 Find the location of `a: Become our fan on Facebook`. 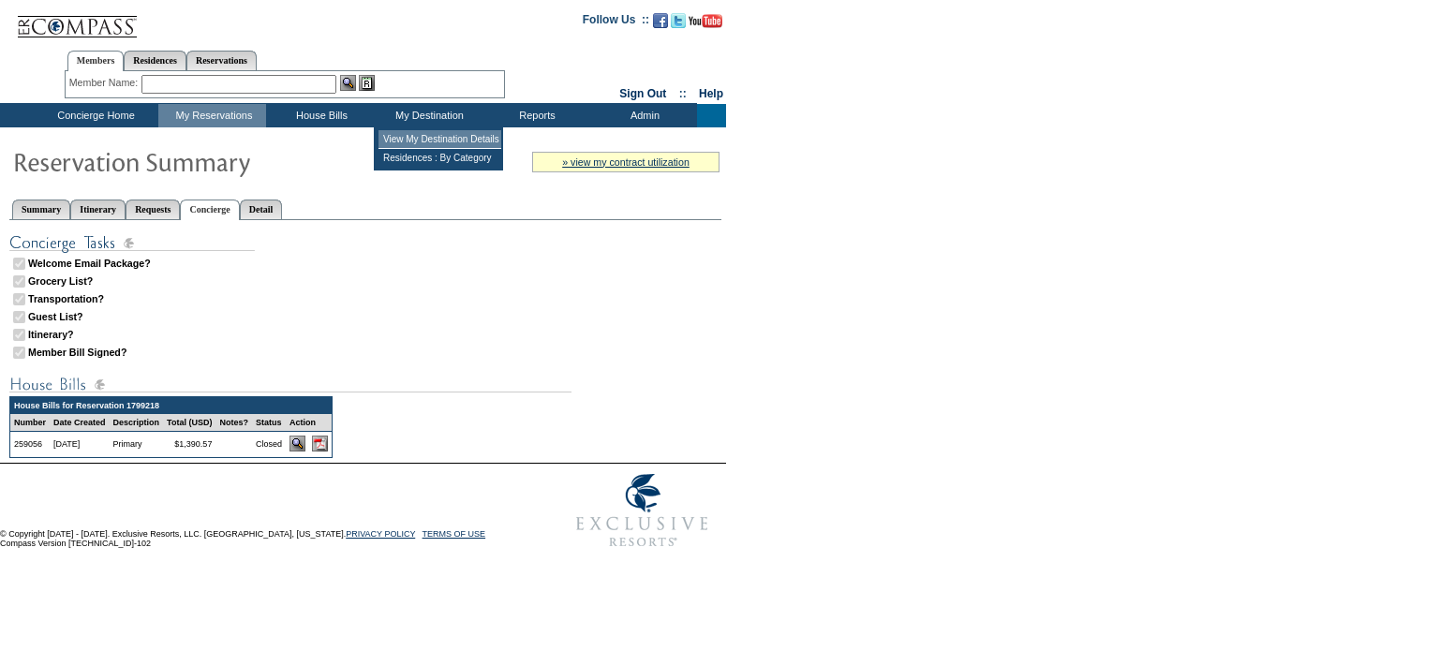

a: Become our fan on Facebook is located at coordinates (661, 24).